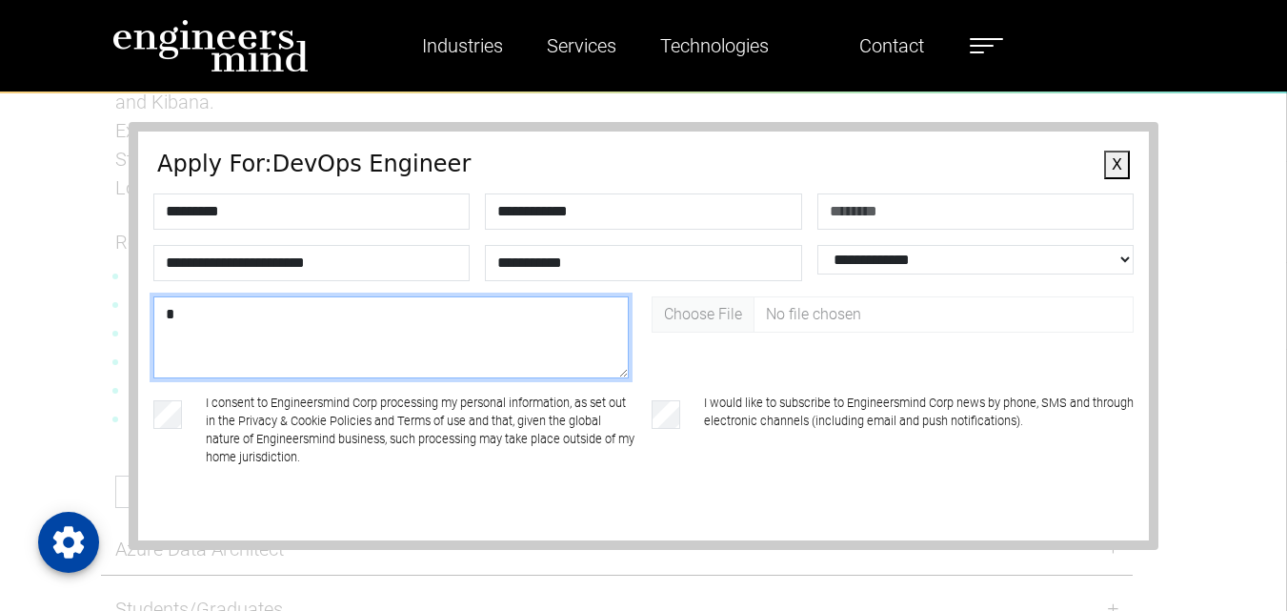 The width and height of the screenshot is (1287, 611). What do you see at coordinates (462, 46) in the screenshot?
I see `a: Industries` at bounding box center [462, 46].